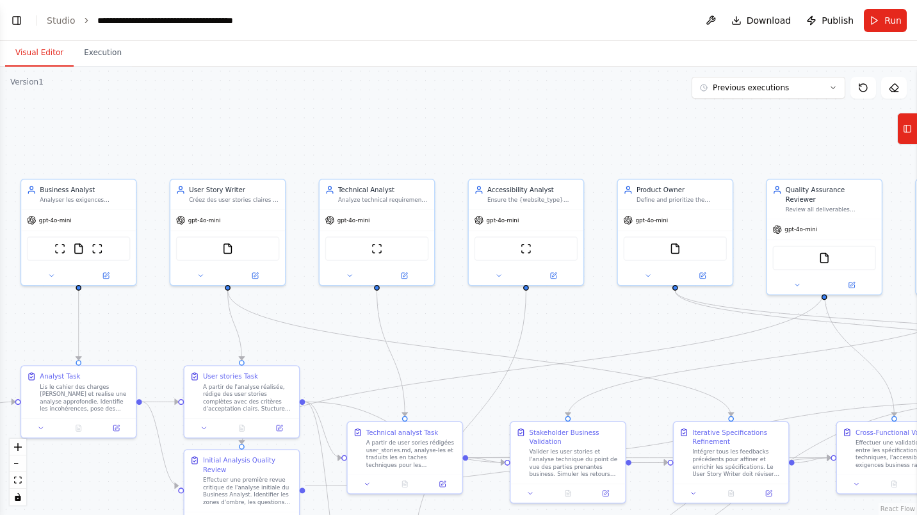  Describe the element at coordinates (18, 464) in the screenshot. I see `button: zoom out` at that location.